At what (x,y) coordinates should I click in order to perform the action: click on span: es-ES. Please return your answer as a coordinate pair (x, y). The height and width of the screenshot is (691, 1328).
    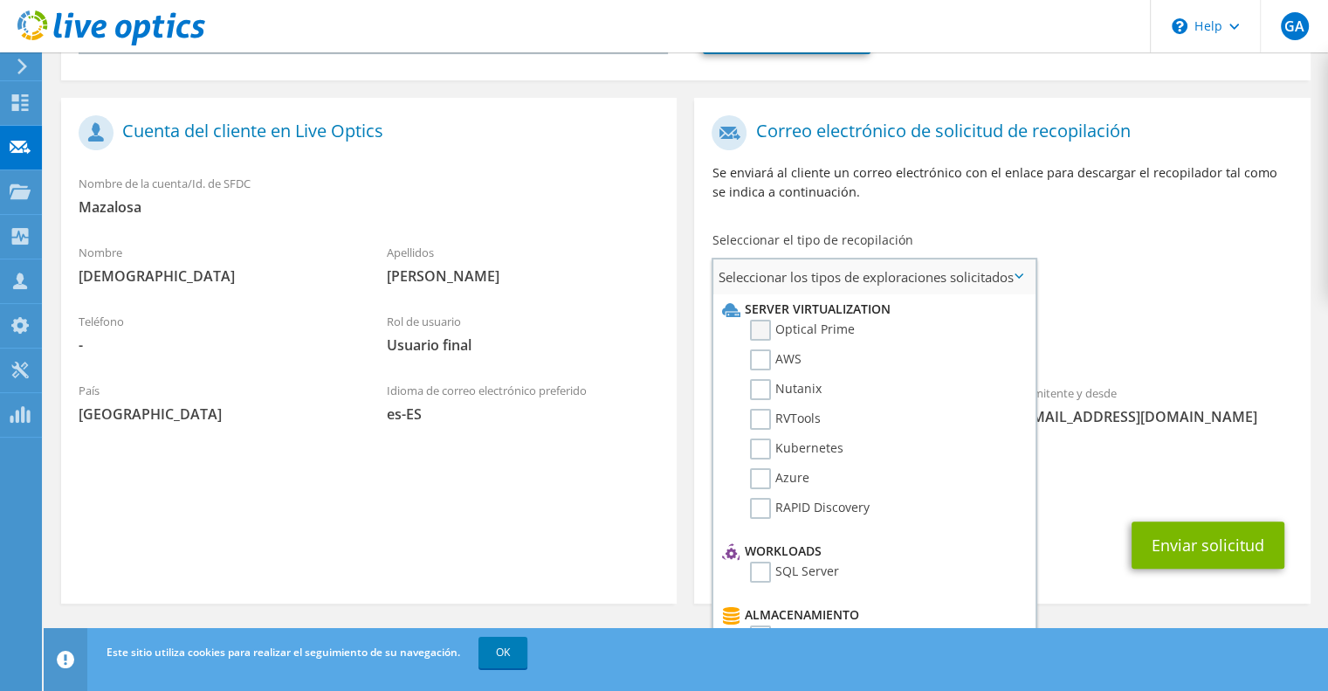
    Looking at the image, I should click on (523, 414).